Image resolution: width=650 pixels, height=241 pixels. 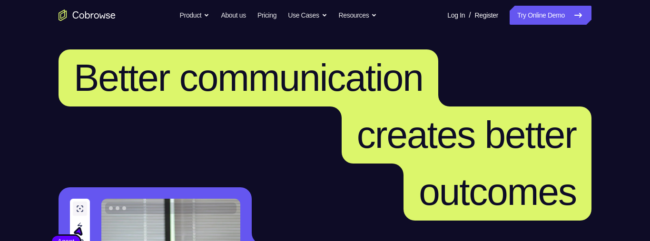 I want to click on span: Better communication, so click(x=248, y=78).